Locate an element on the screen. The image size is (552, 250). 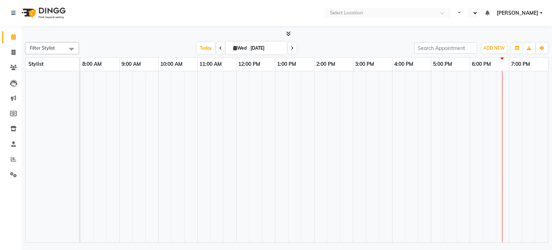
span: Stylist is located at coordinates (36, 64).